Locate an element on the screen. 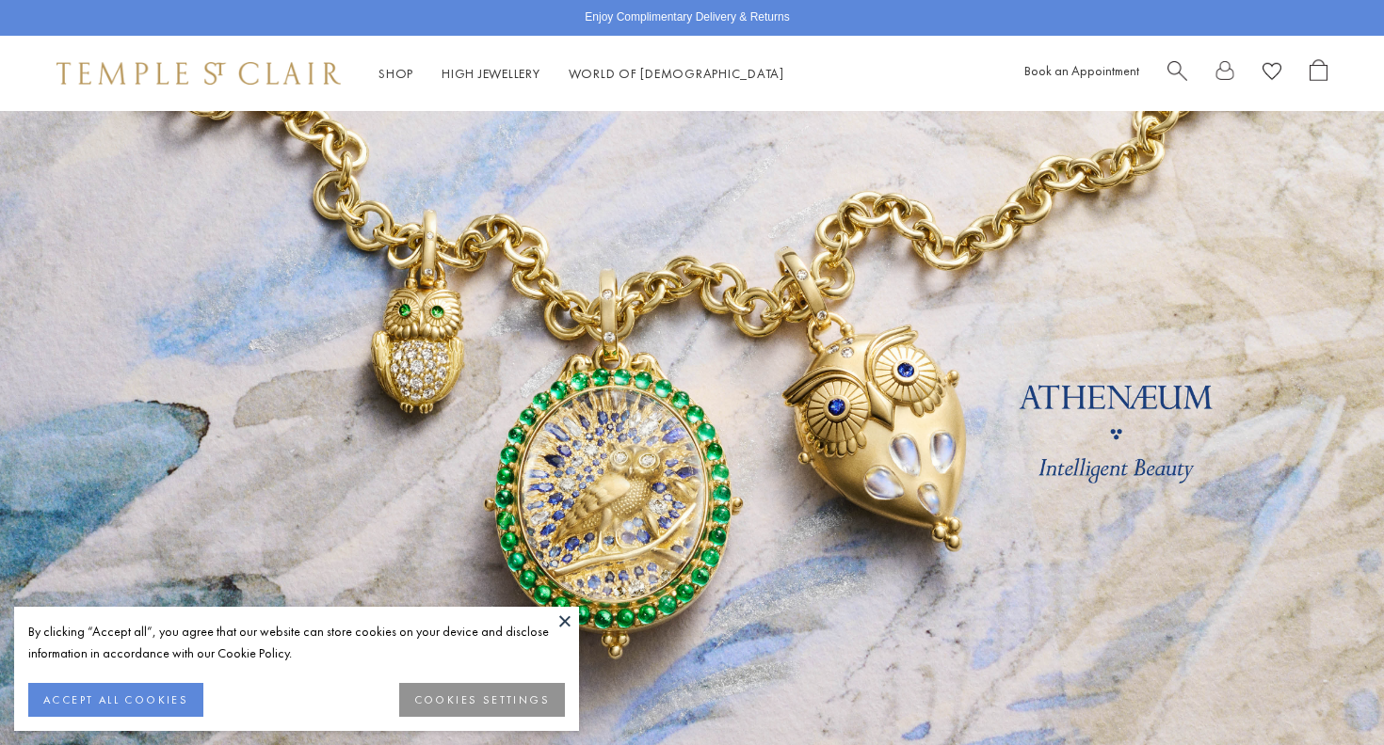 This screenshot has height=745, width=1384. button: COOKIES SETTINGS is located at coordinates (482, 700).